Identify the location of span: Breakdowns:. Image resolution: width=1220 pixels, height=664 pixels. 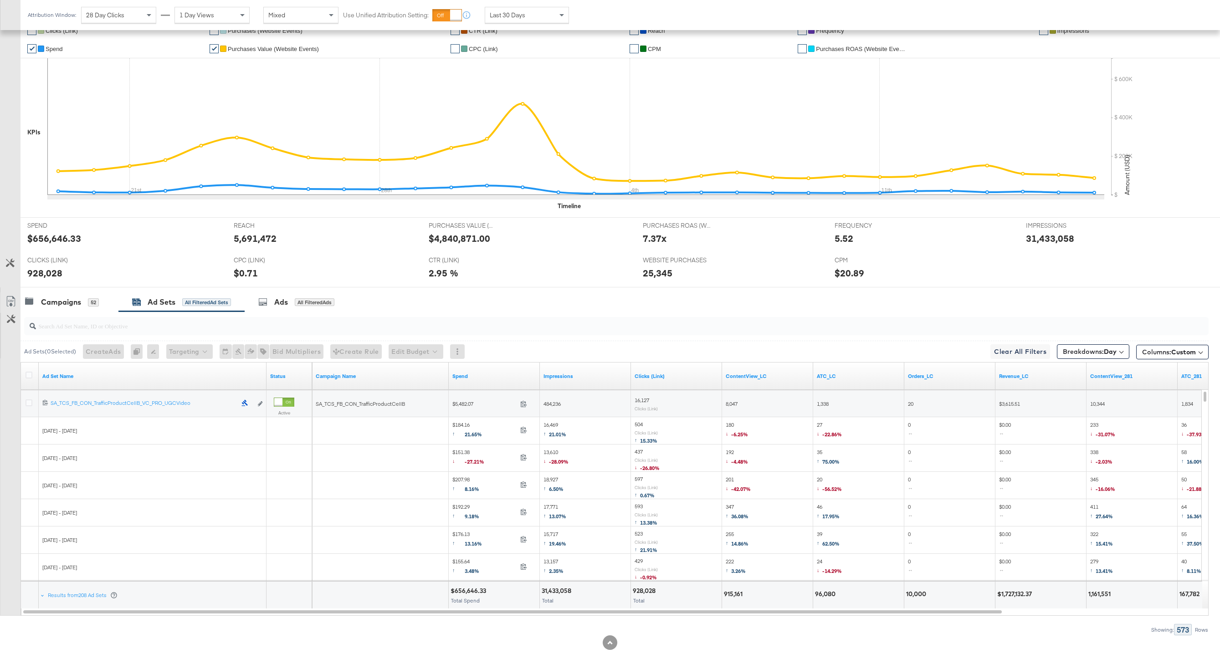
(1090, 352).